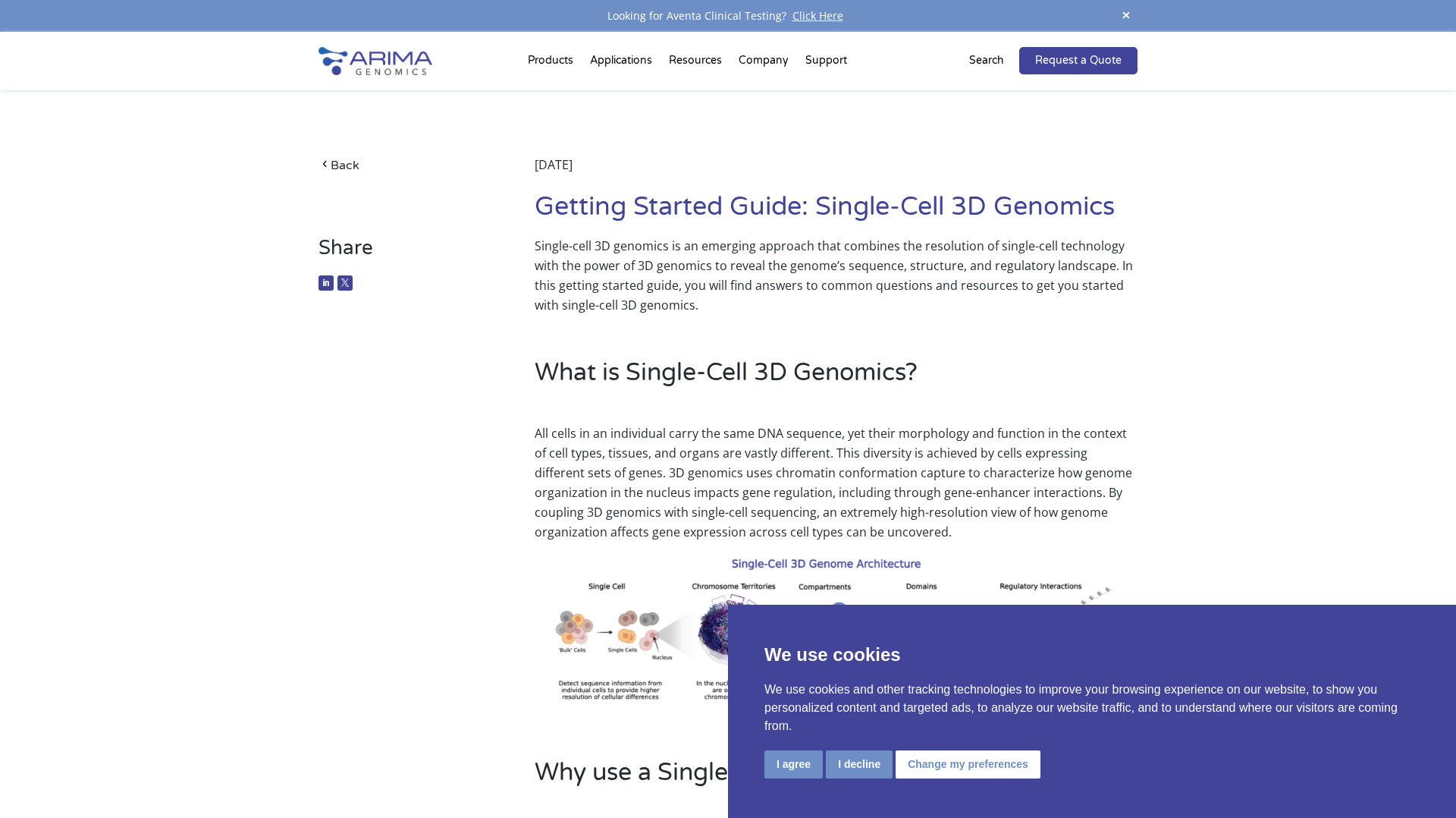 This screenshot has width=1456, height=818. I want to click on h2: Why use a Single-Cell 3D Genomics Approach?, so click(836, 778).